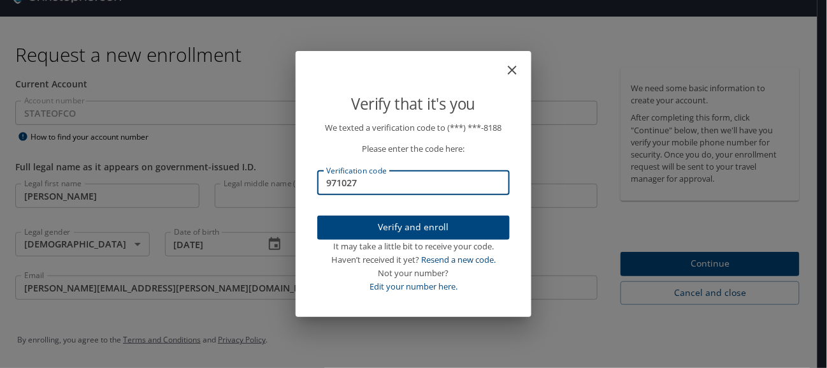 The width and height of the screenshot is (827, 368). I want to click on p: Please enter the code here:, so click(413, 148).